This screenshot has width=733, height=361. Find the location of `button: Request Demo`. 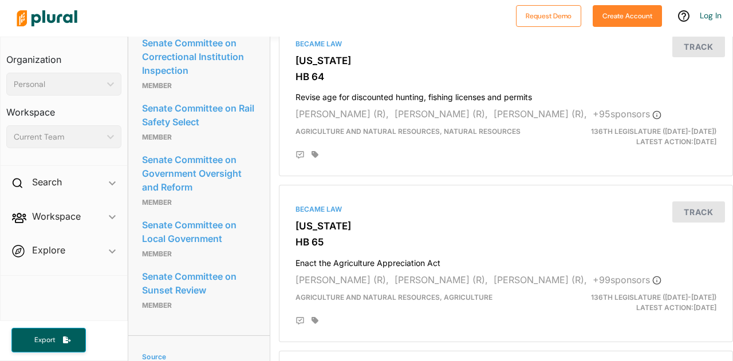

button: Request Demo is located at coordinates (549, 16).